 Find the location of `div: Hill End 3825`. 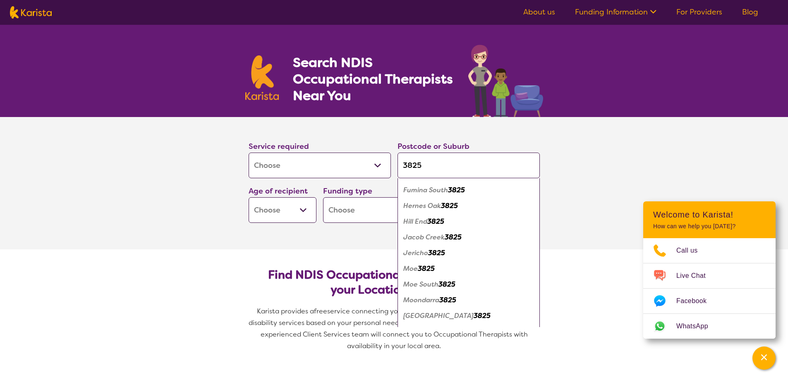

div: Hill End 3825 is located at coordinates (469, 222).